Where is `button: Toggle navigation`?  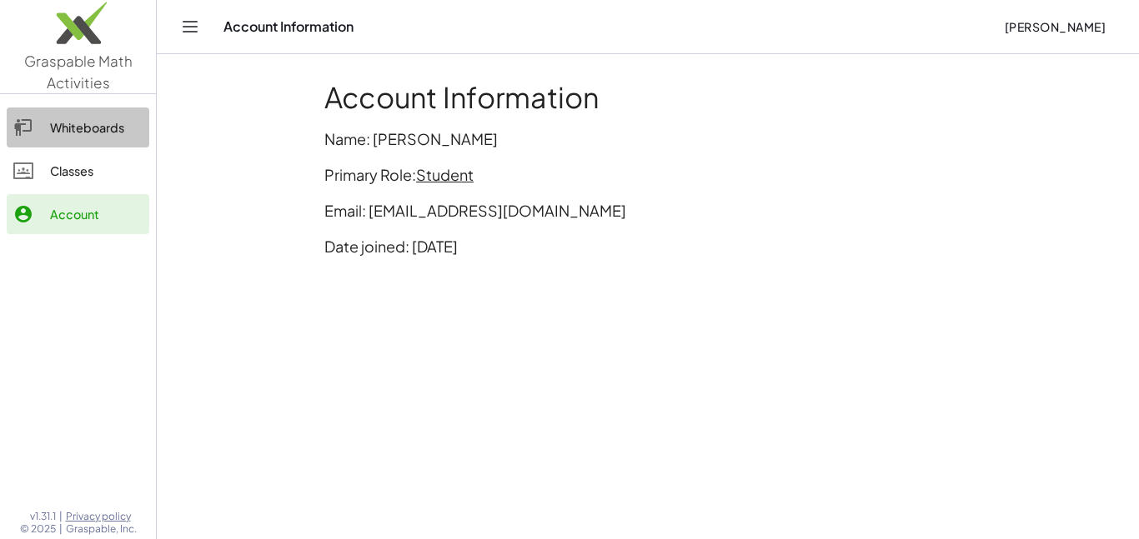 button: Toggle navigation is located at coordinates (190, 27).